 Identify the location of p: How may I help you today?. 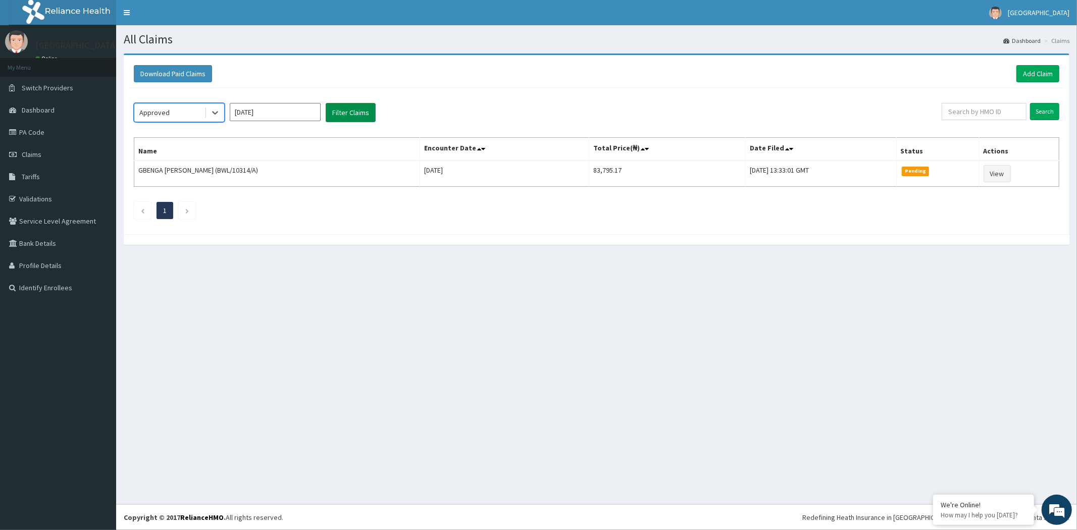
(984, 515).